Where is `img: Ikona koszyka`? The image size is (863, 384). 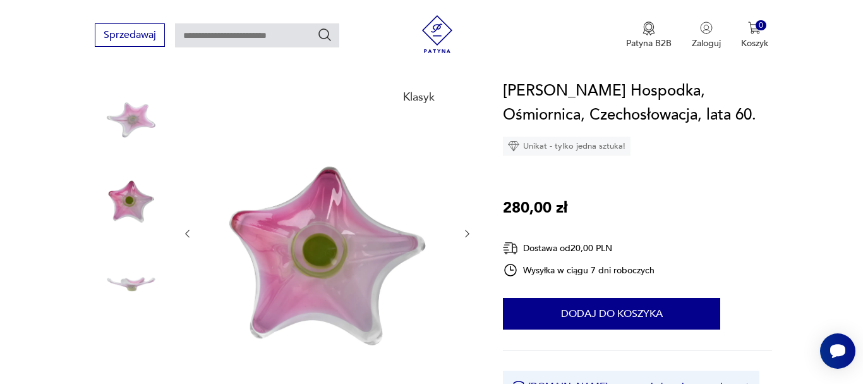
img: Ikona koszyka is located at coordinates (755, 28).